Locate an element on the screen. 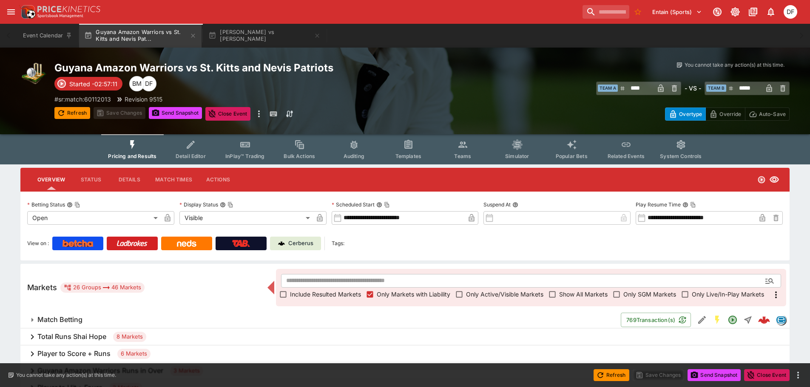 Image resolution: width=810 pixels, height=387 pixels. button: Event Calendar is located at coordinates (48, 36).